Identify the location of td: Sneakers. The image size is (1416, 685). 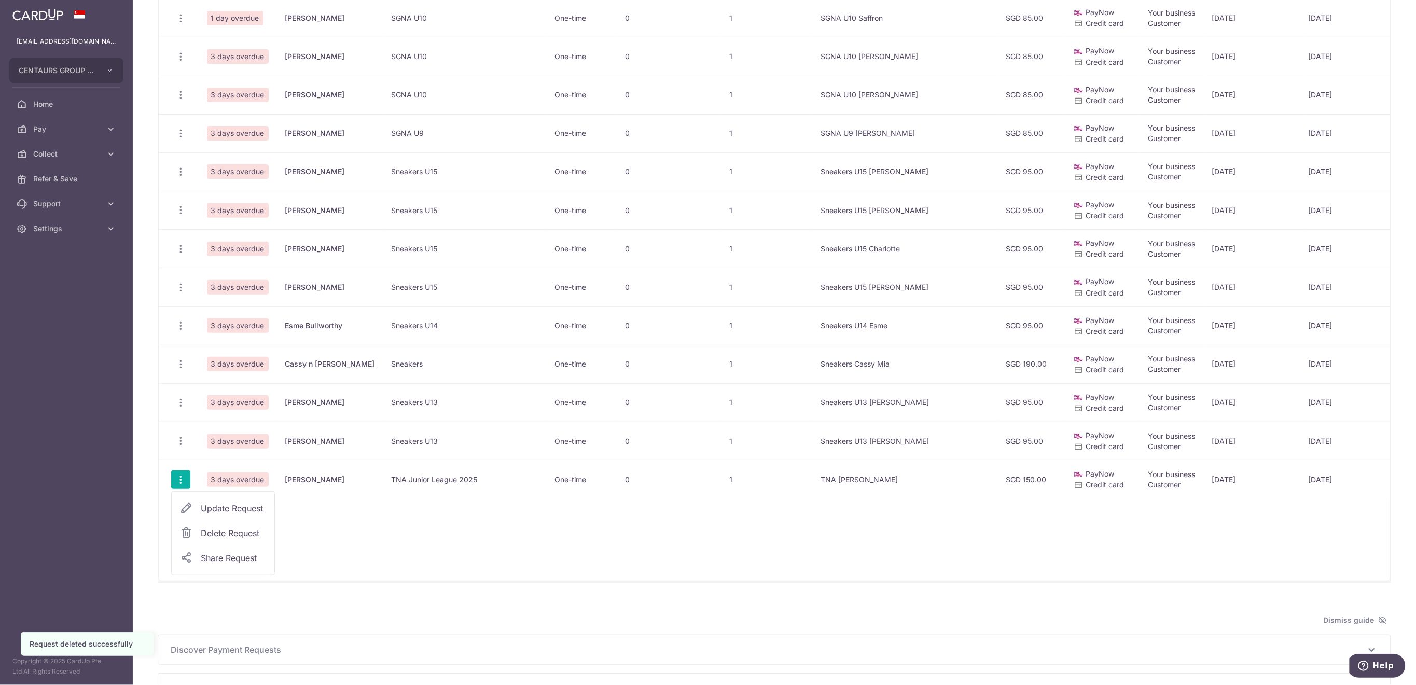
(465, 364).